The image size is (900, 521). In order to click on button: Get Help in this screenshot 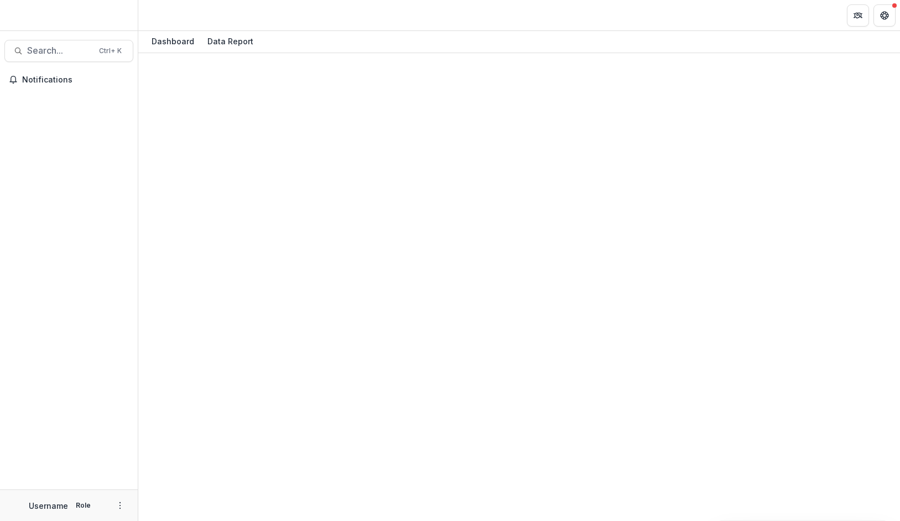, I will do `click(885, 15)`.